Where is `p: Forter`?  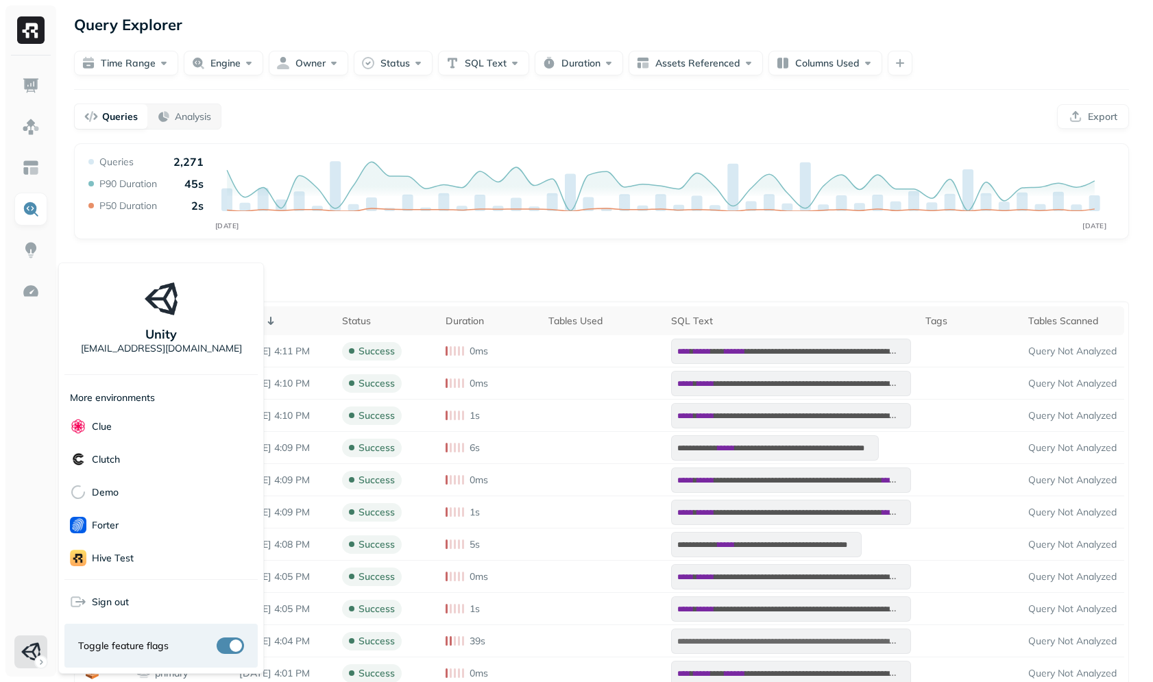
p: Forter is located at coordinates (105, 525).